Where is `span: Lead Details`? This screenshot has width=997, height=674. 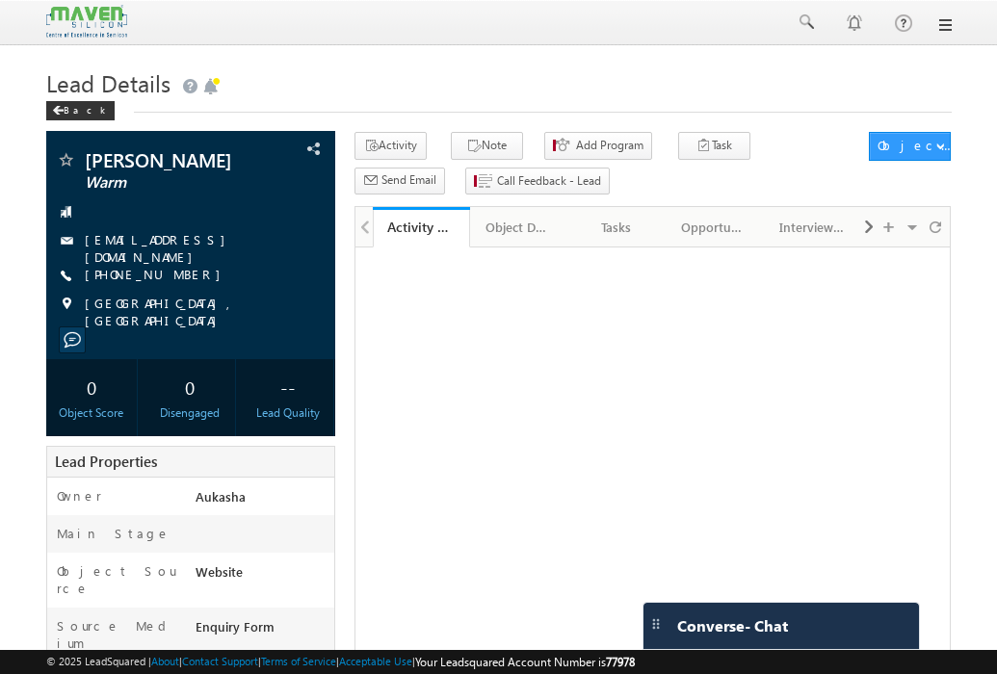
span: Lead Details is located at coordinates (108, 83).